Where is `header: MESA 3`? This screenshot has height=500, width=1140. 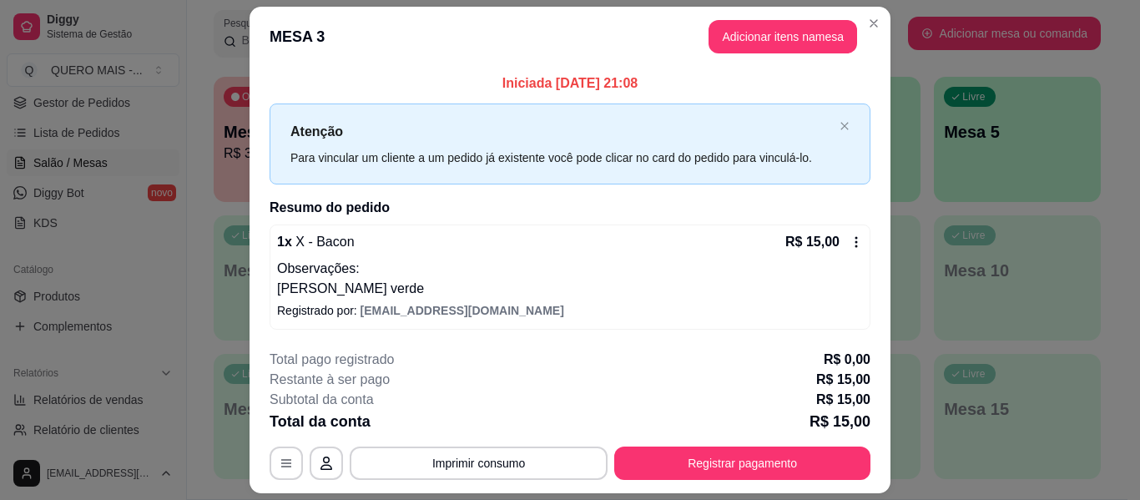
header: MESA 3 is located at coordinates (570, 37).